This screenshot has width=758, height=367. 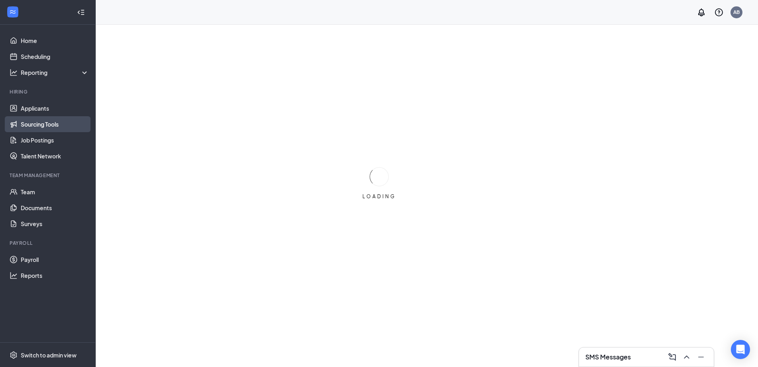 I want to click on div: Open Intercom Messenger, so click(x=740, y=350).